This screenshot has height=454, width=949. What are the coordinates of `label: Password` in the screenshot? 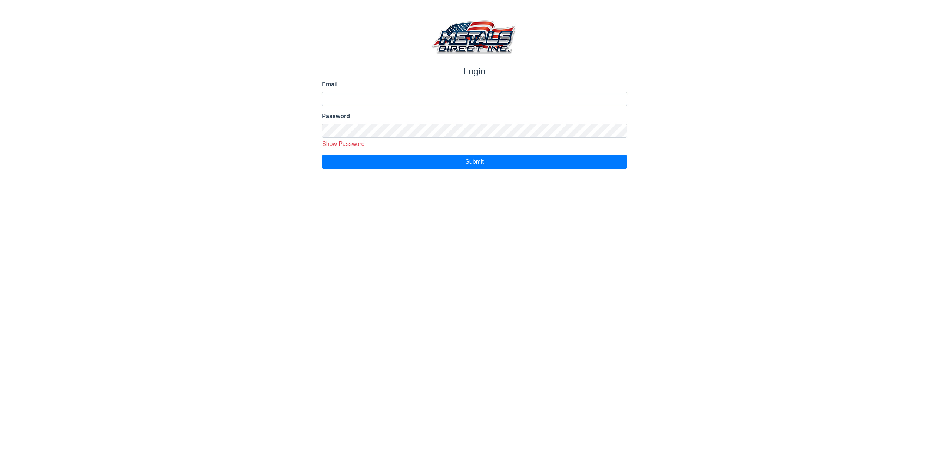 It's located at (474, 116).